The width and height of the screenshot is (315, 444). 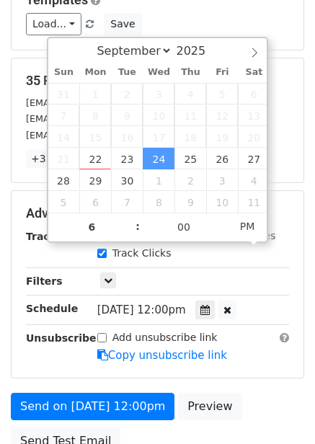 I want to click on span: September 3, 2025, so click(x=159, y=94).